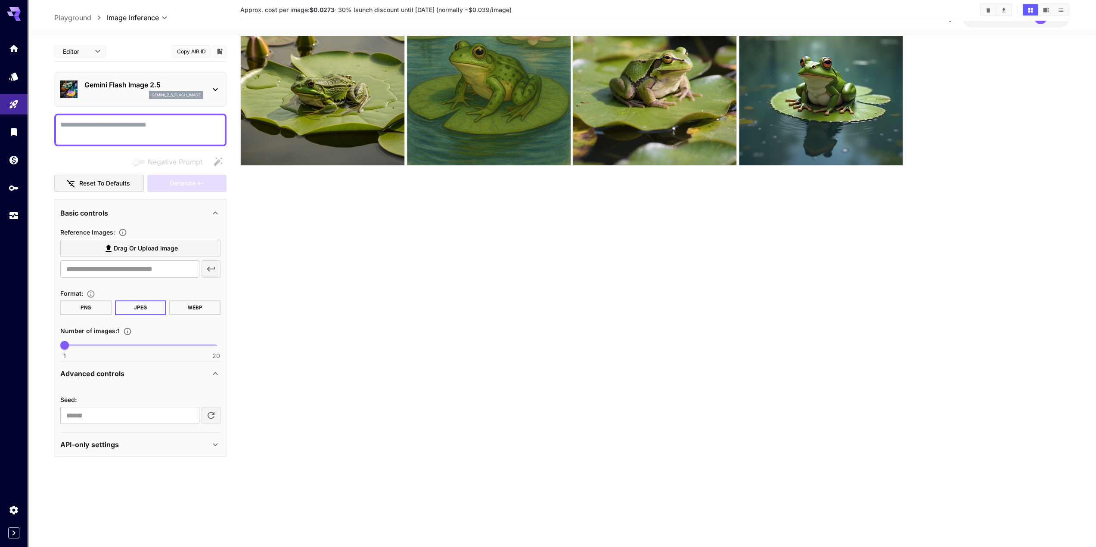 This screenshot has height=547, width=1096. I want to click on button: Show images in grid view, so click(1030, 10).